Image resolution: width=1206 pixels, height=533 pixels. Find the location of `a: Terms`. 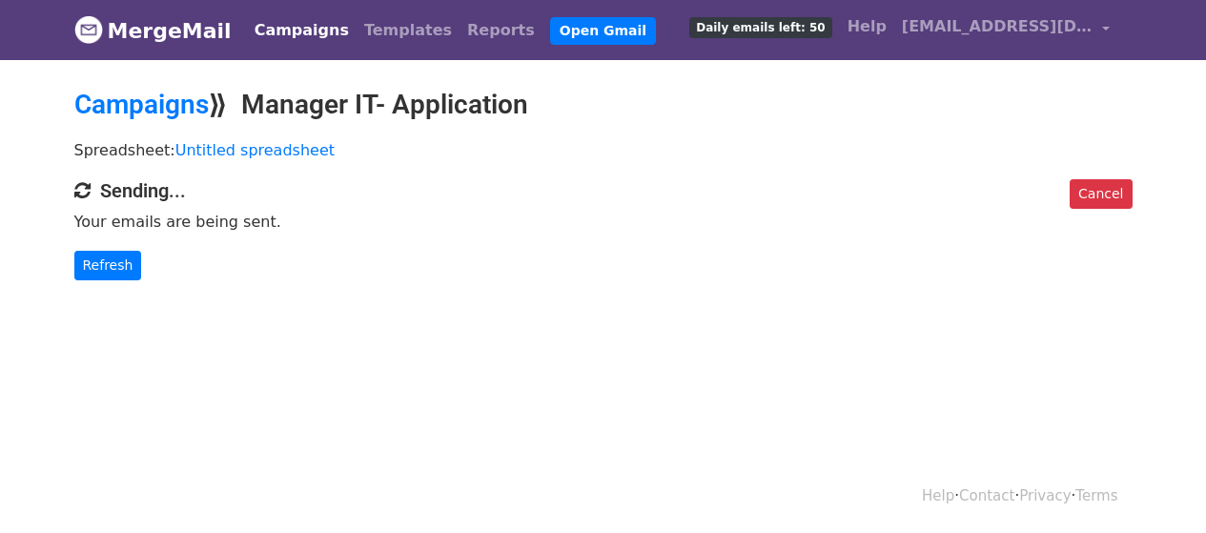

a: Terms is located at coordinates (1097, 496).